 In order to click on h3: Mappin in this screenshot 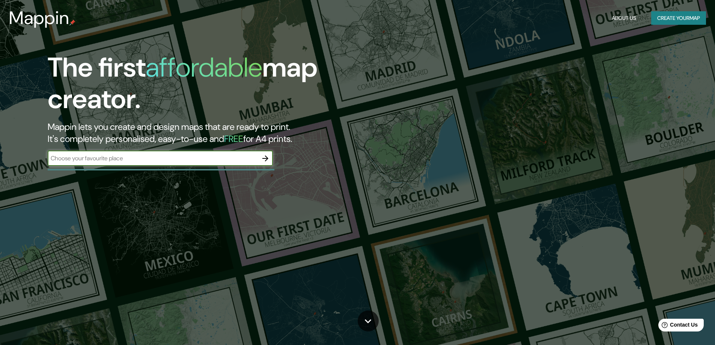, I will do `click(39, 18)`.